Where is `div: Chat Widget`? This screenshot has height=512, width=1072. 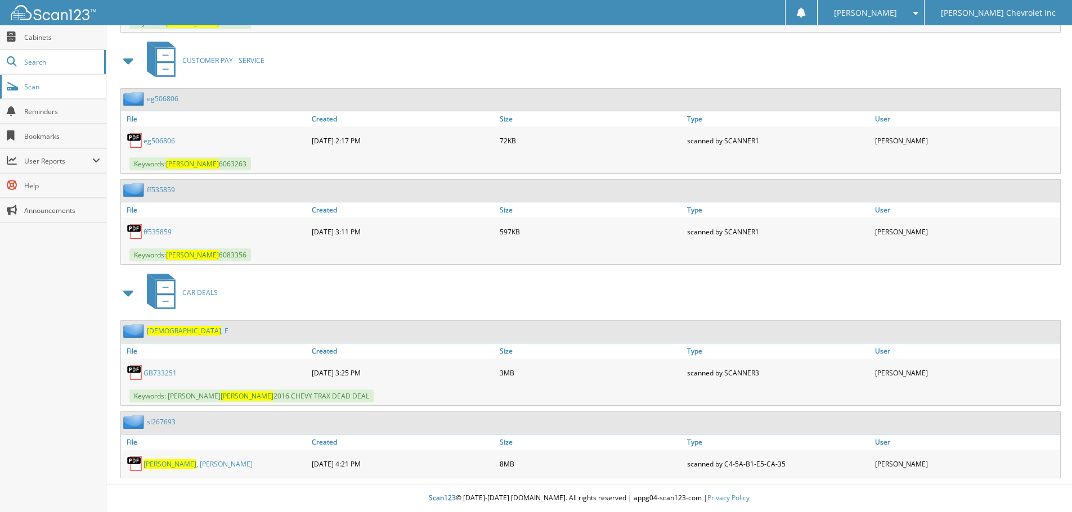 div: Chat Widget is located at coordinates (1043, 485).